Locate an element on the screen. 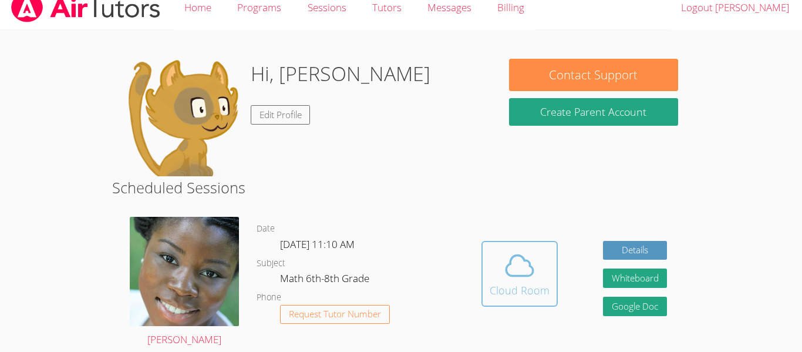  img: default.png is located at coordinates (183, 117).